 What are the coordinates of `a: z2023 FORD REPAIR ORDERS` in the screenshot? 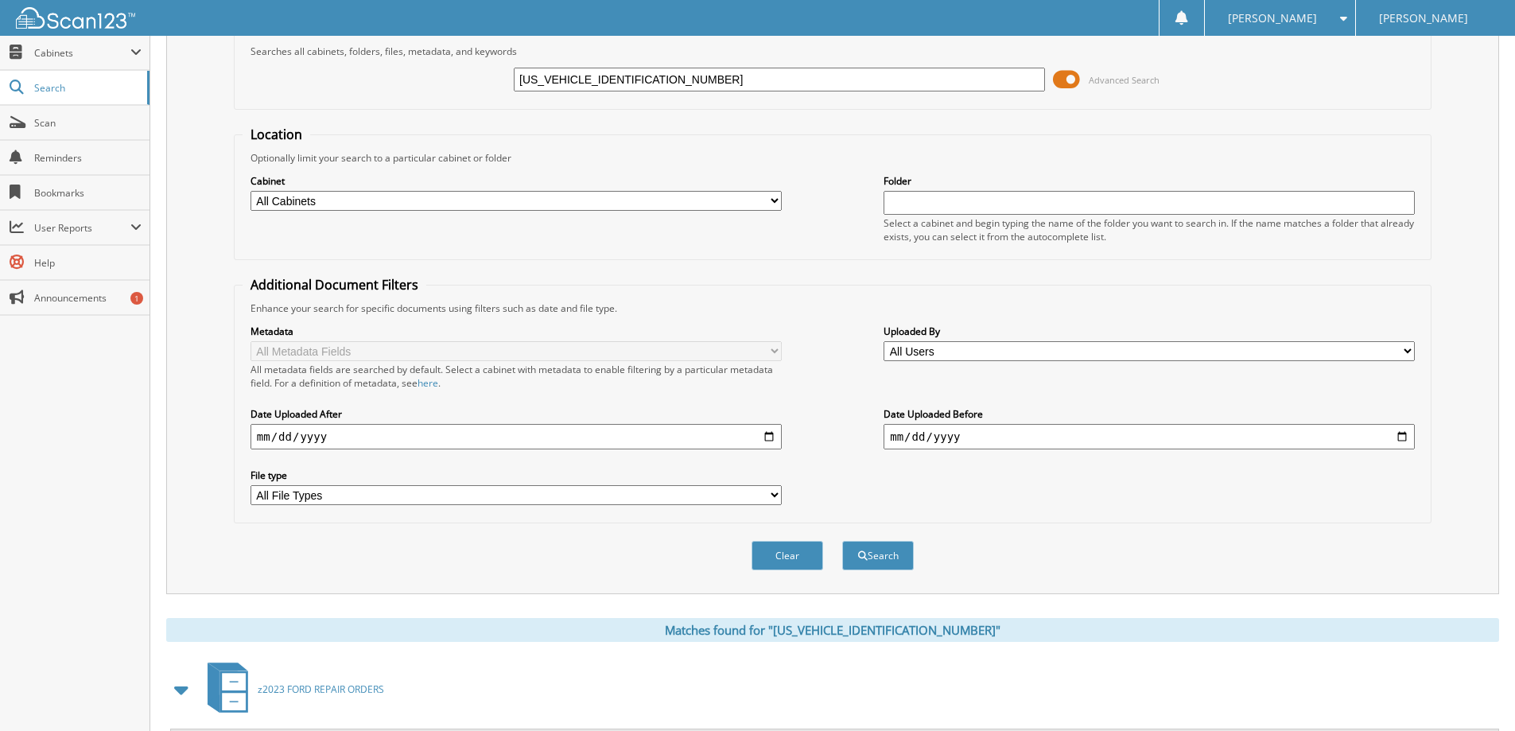 It's located at (291, 689).